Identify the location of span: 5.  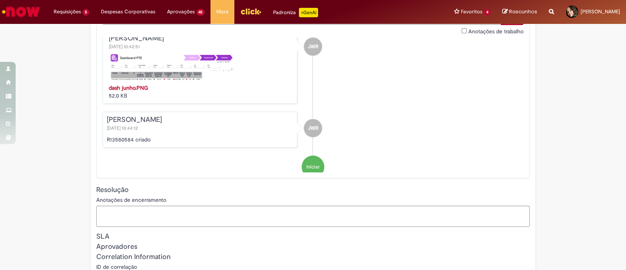
(86, 12).